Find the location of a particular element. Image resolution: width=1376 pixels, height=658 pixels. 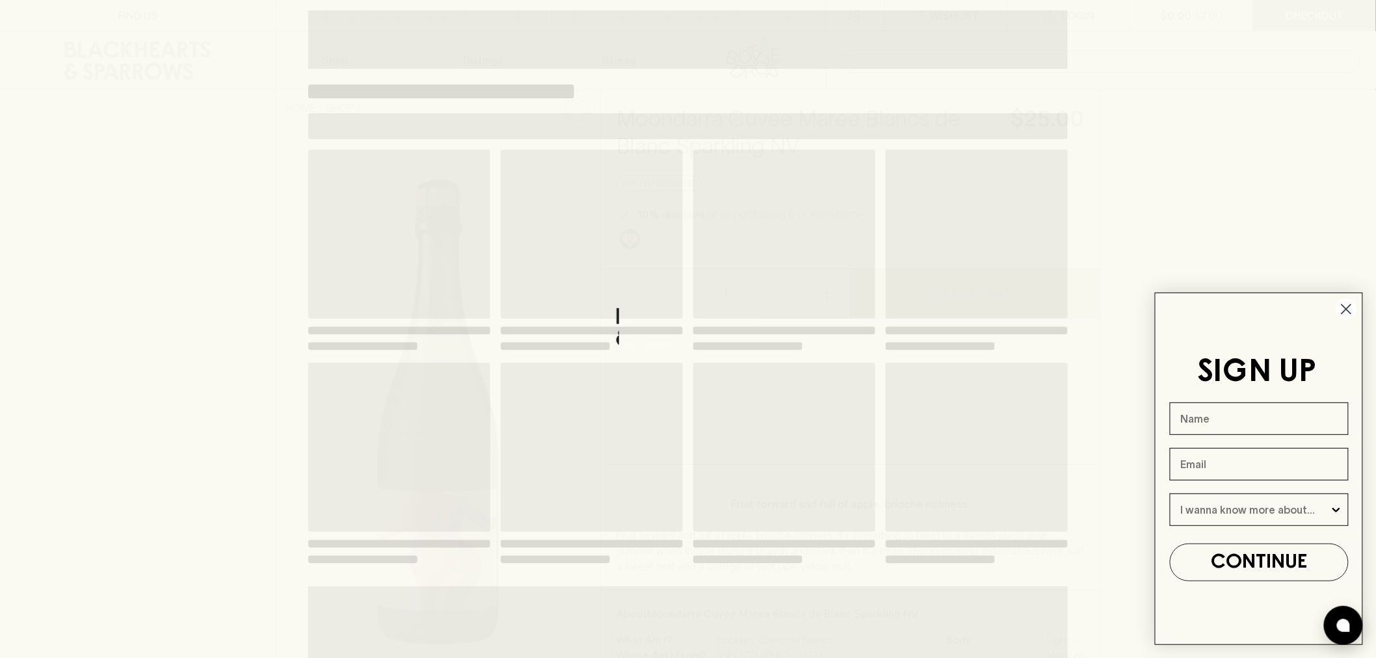

button: Show Options is located at coordinates (1336, 510).